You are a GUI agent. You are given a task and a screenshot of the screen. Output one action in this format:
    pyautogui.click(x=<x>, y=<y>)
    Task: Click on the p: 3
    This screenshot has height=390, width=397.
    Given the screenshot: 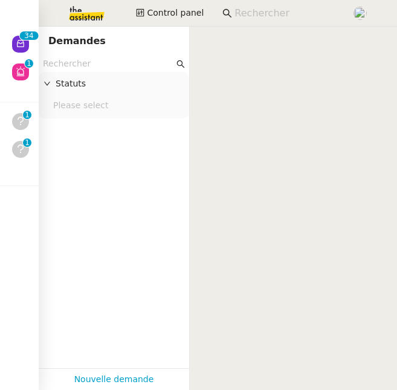 What is the action you would take?
    pyautogui.click(x=27, y=37)
    